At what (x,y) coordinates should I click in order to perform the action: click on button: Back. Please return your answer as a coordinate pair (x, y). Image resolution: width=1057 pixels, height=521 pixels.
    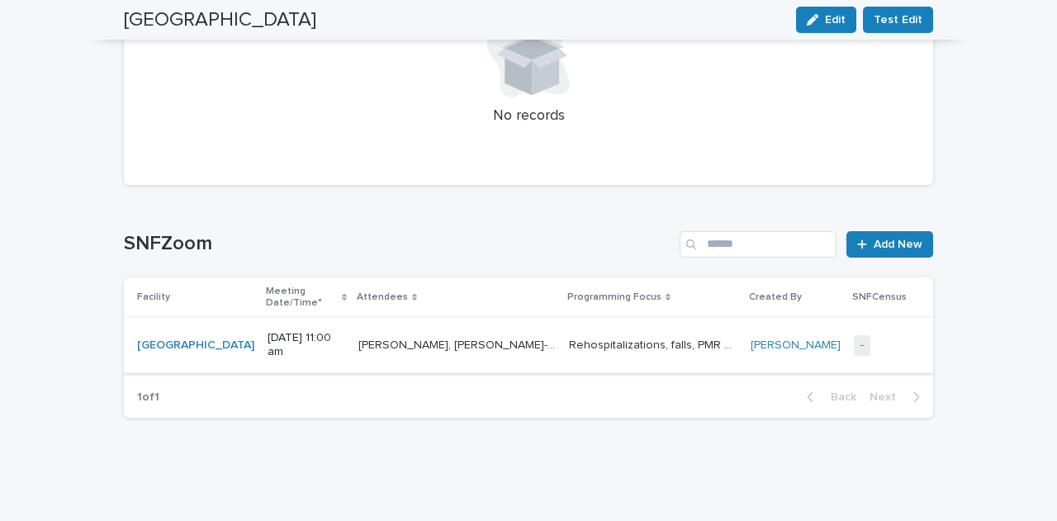
    Looking at the image, I should click on (828, 397).